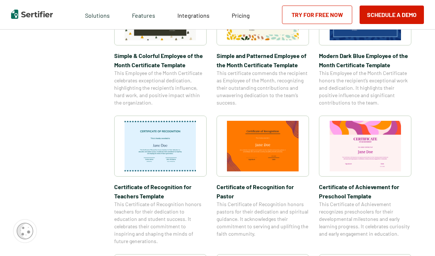  What do you see at coordinates (365, 60) in the screenshot?
I see `span: Modern Dark Blue Employee of the Month Certificate Template` at bounding box center [365, 60].